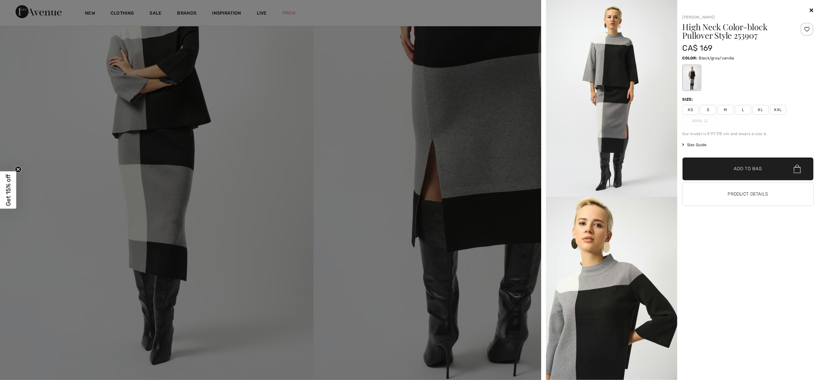  Describe the element at coordinates (706, 121) in the screenshot. I see `img: ring-m.svg` at that location.